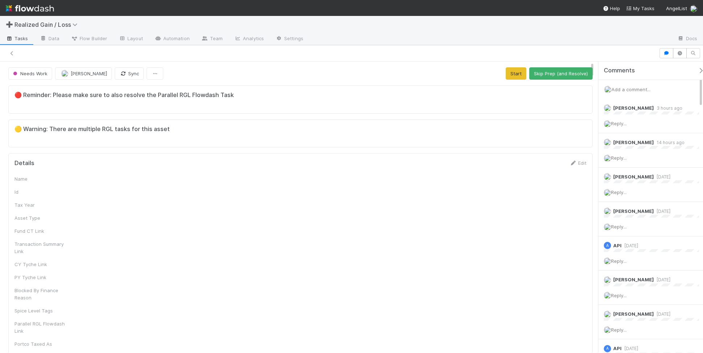 Image resolution: width=703 pixels, height=353 pixels. Describe the element at coordinates (131, 39) in the screenshot. I see `a: Layout` at that location.